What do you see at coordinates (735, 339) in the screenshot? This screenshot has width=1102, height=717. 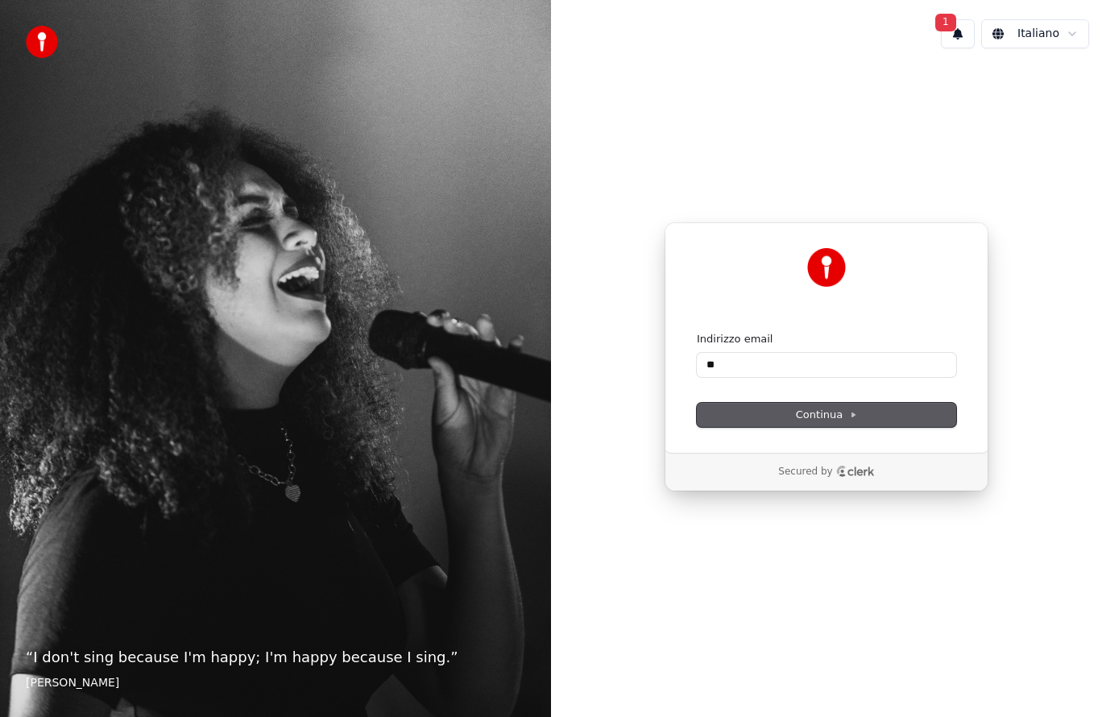 I see `label: Indirizzo email` at bounding box center [735, 339].